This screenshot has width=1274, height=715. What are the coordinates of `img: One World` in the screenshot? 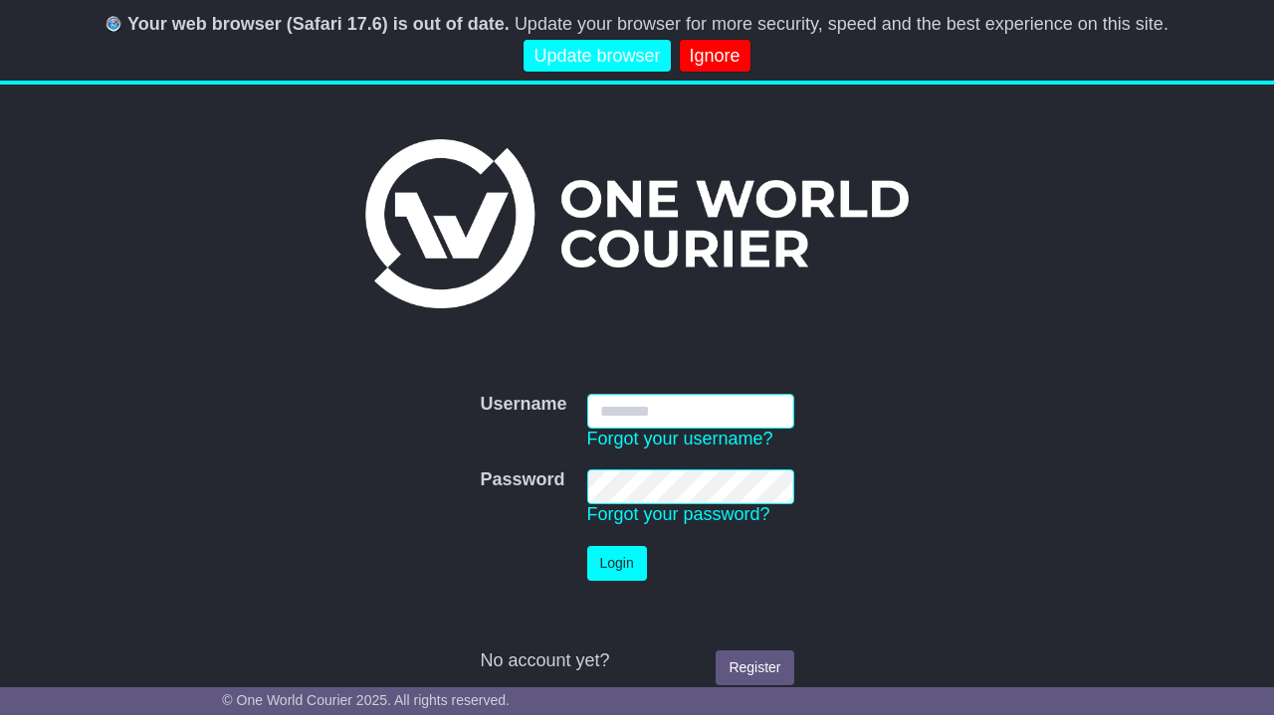 It's located at (637, 224).